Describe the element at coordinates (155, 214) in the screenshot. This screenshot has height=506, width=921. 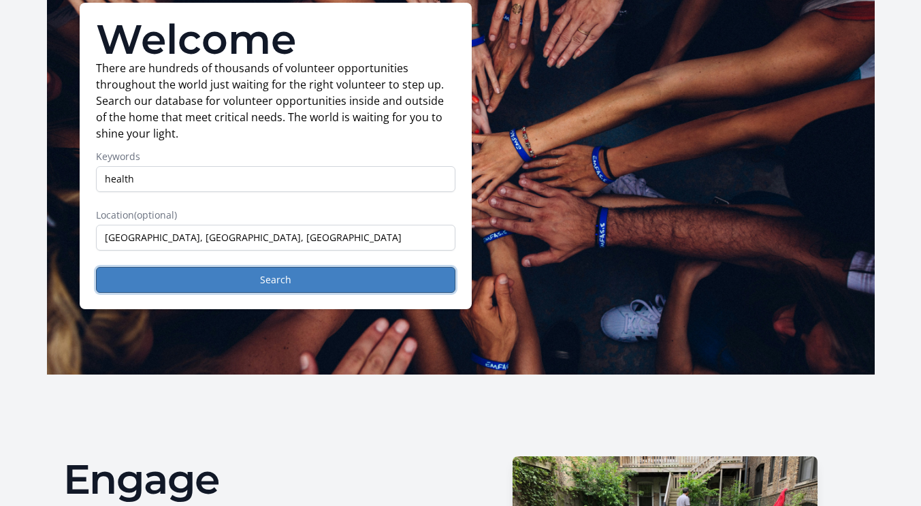
I see `span: (optional)` at that location.